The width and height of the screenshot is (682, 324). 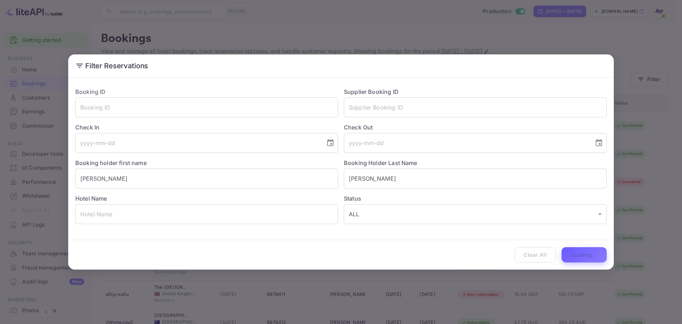 What do you see at coordinates (207, 107) in the screenshot?
I see `input: Booking ID` at bounding box center [207, 107].